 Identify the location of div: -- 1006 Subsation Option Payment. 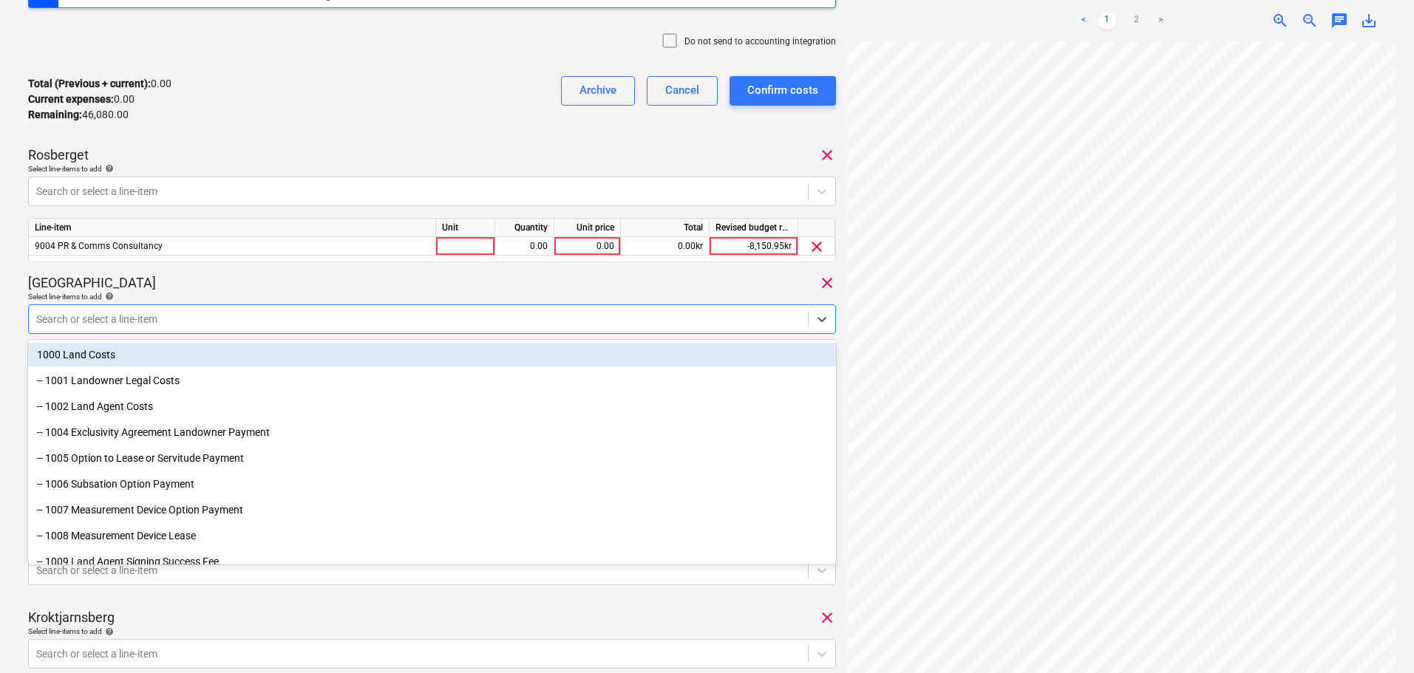
(432, 484).